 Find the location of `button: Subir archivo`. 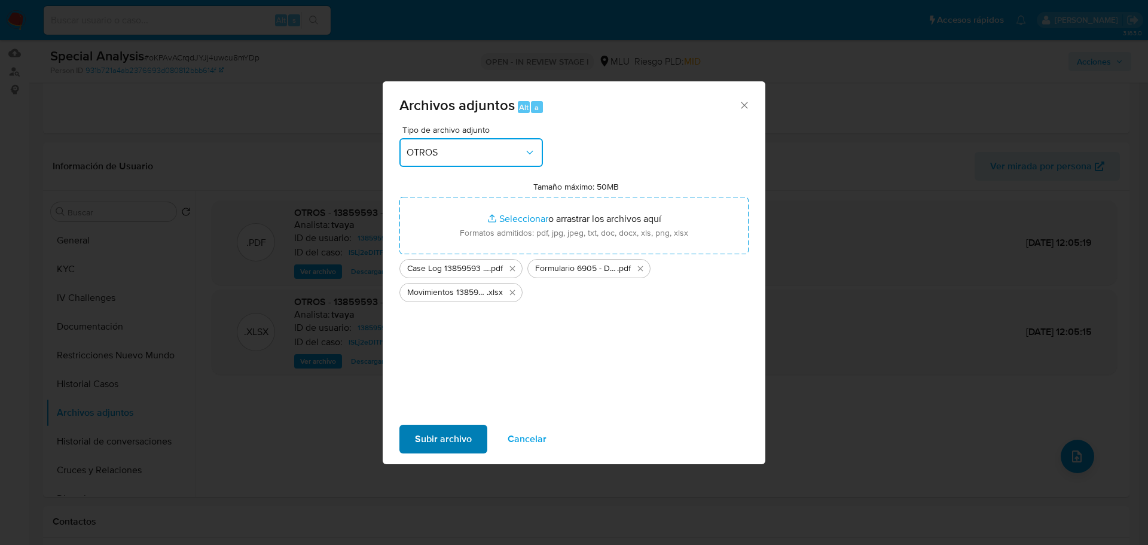

button: Subir archivo is located at coordinates (443, 439).